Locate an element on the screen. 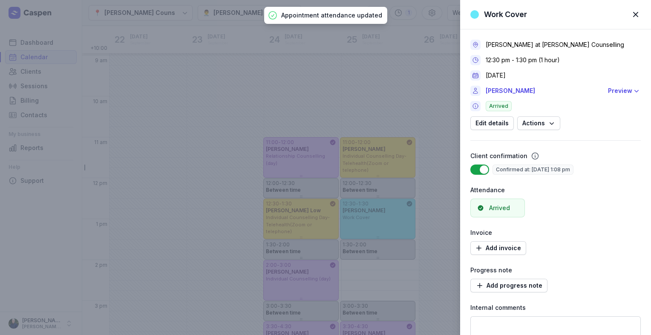  button: Preview is located at coordinates (624, 91).